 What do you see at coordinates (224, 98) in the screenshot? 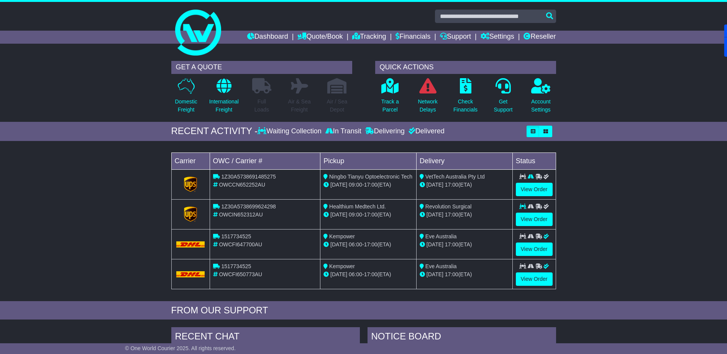
I see `a: InternationalFreight` at bounding box center [224, 98].